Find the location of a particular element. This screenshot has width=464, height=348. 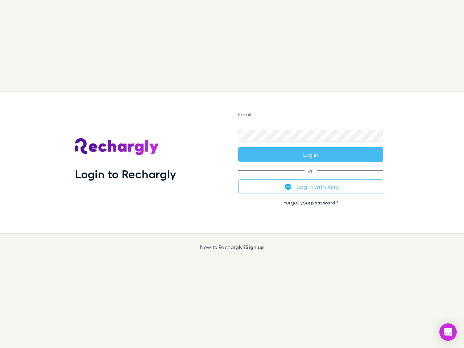

div: Open Intercom Messenger is located at coordinates (448, 332).